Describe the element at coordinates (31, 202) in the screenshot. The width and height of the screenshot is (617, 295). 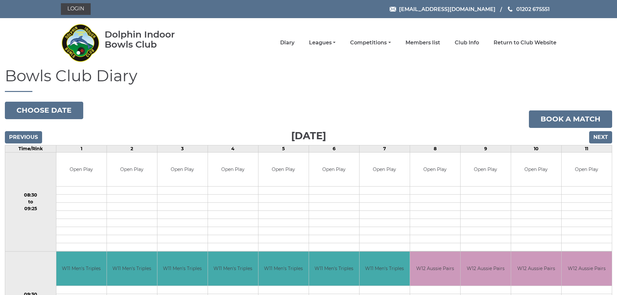
I see `td: 08:30 to 09:25` at that location.